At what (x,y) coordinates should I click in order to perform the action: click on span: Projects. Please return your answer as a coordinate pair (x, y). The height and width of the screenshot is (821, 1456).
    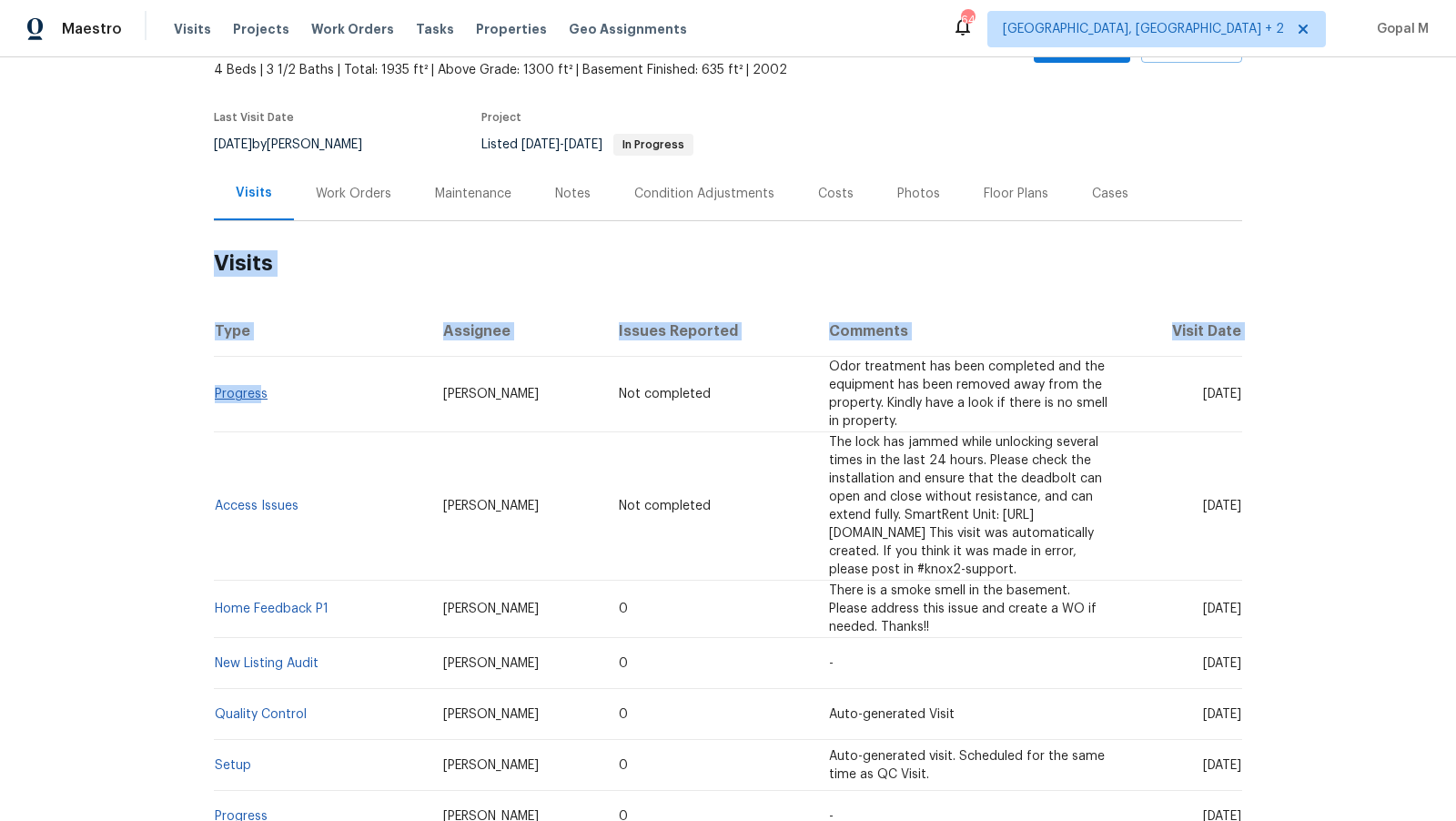
    Looking at the image, I should click on (261, 29).